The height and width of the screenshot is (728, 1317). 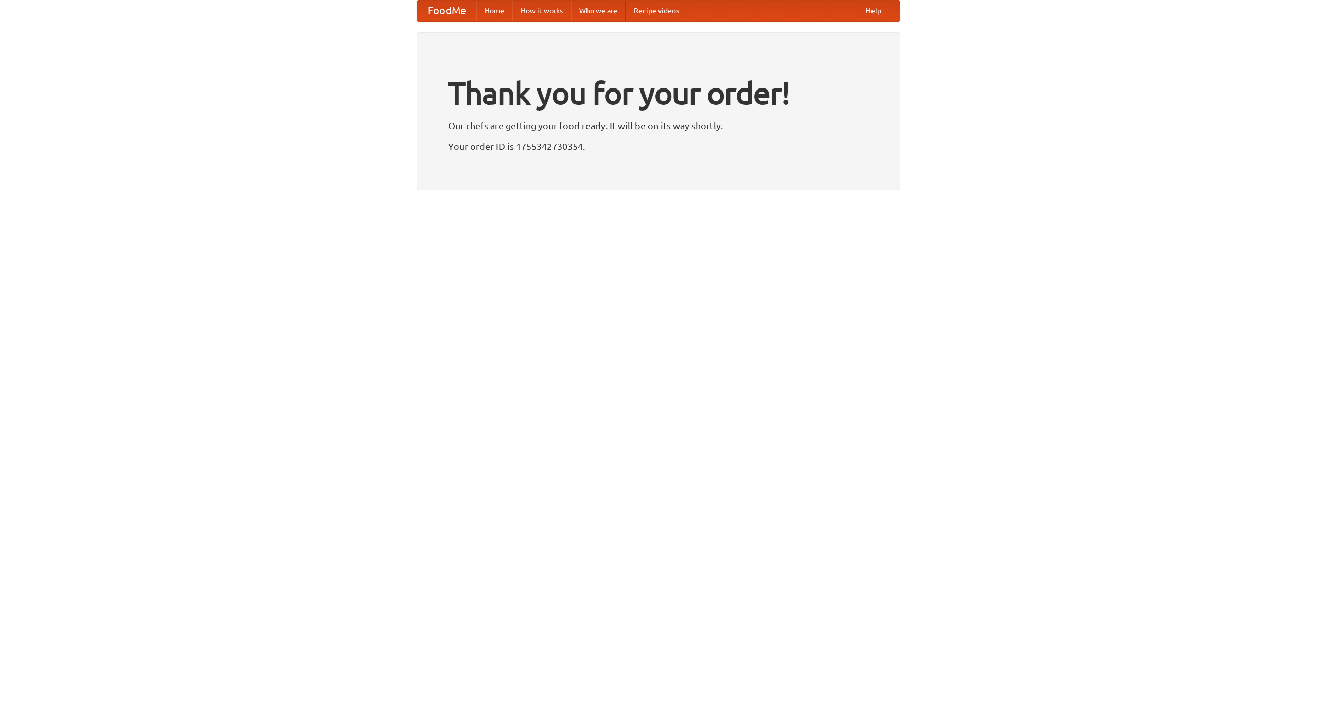 What do you see at coordinates (495, 11) in the screenshot?
I see `a: Home` at bounding box center [495, 11].